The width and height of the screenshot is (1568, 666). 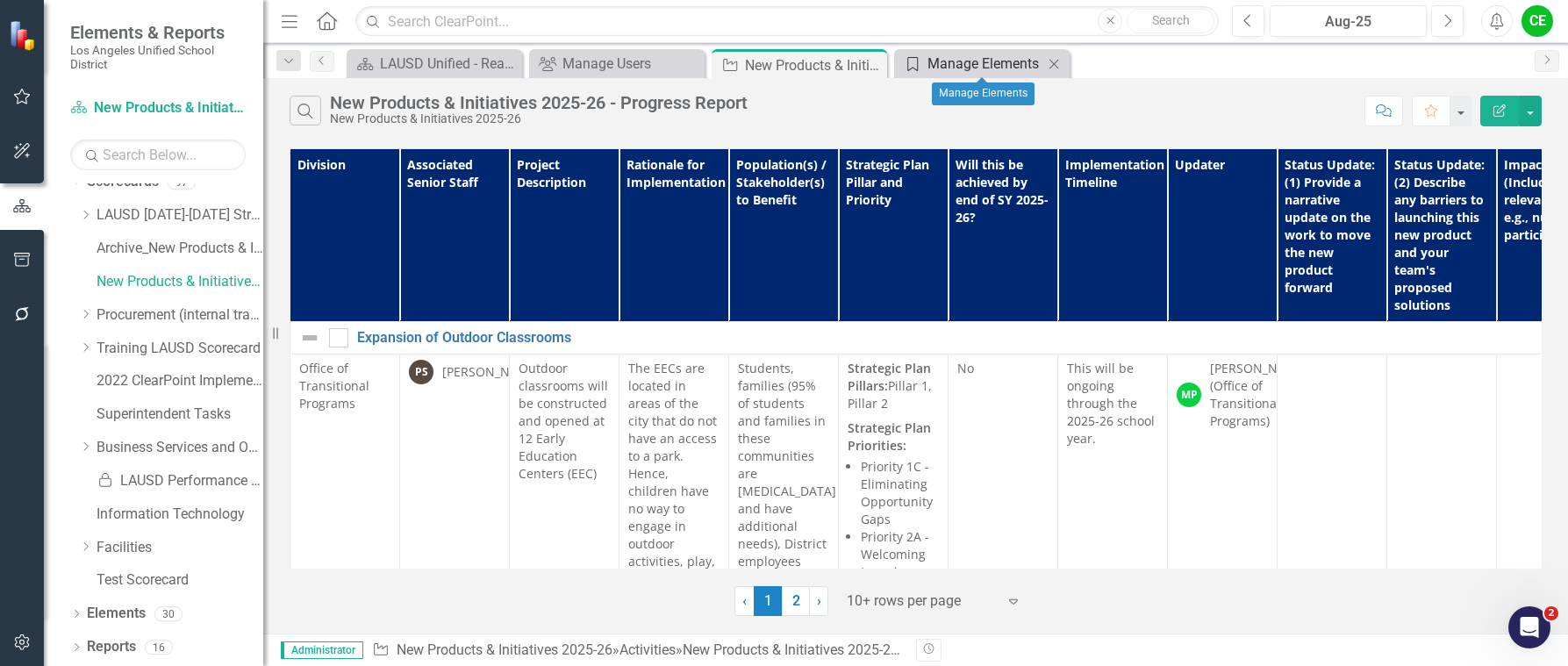 What do you see at coordinates (1537, 21) in the screenshot?
I see `div: CE` at bounding box center [1537, 21].